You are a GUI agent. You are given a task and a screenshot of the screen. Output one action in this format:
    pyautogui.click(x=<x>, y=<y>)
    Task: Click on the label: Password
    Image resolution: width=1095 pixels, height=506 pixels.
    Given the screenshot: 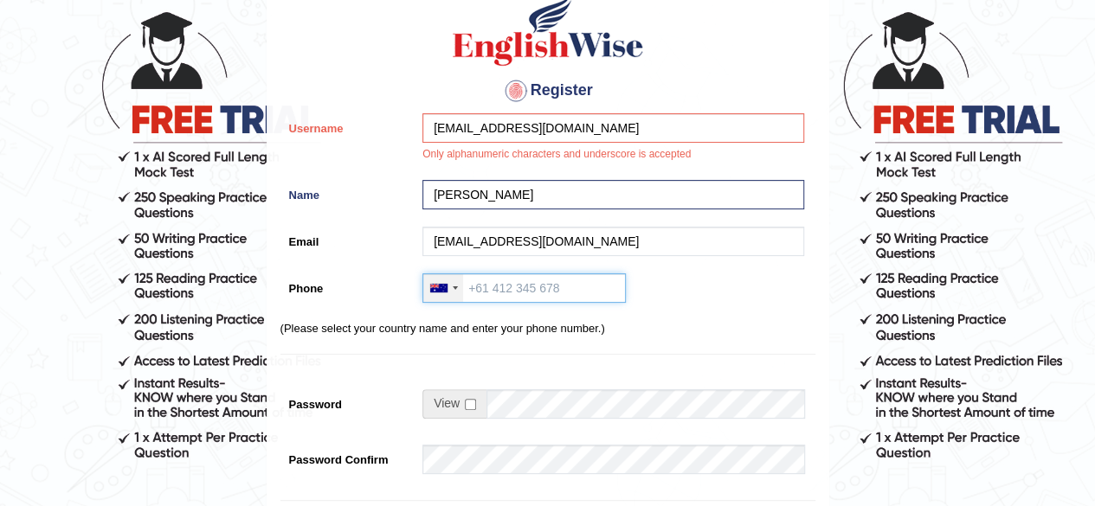 What is the action you would take?
    pyautogui.click(x=347, y=401)
    